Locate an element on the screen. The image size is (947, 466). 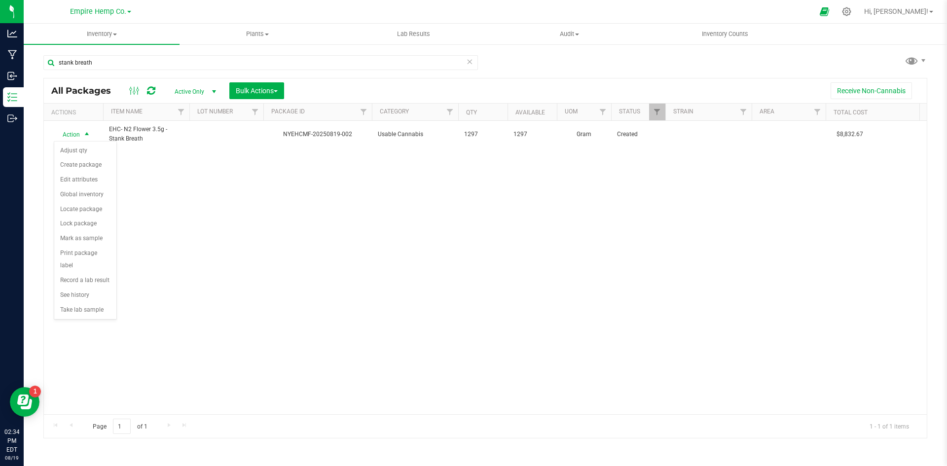
a: Strain is located at coordinates (683, 111).